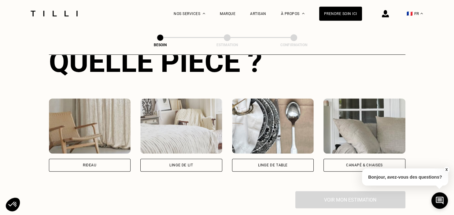 Image resolution: width=454 pixels, height=215 pixels. I want to click on img: Menu déroulant, so click(204, 13).